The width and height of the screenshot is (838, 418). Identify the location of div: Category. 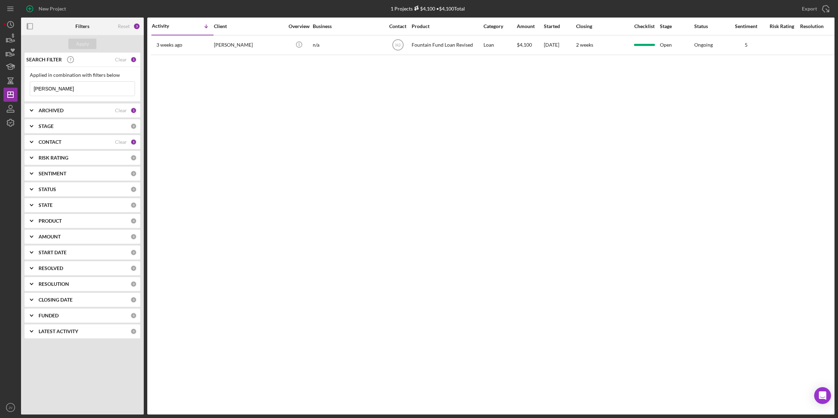
(500, 26).